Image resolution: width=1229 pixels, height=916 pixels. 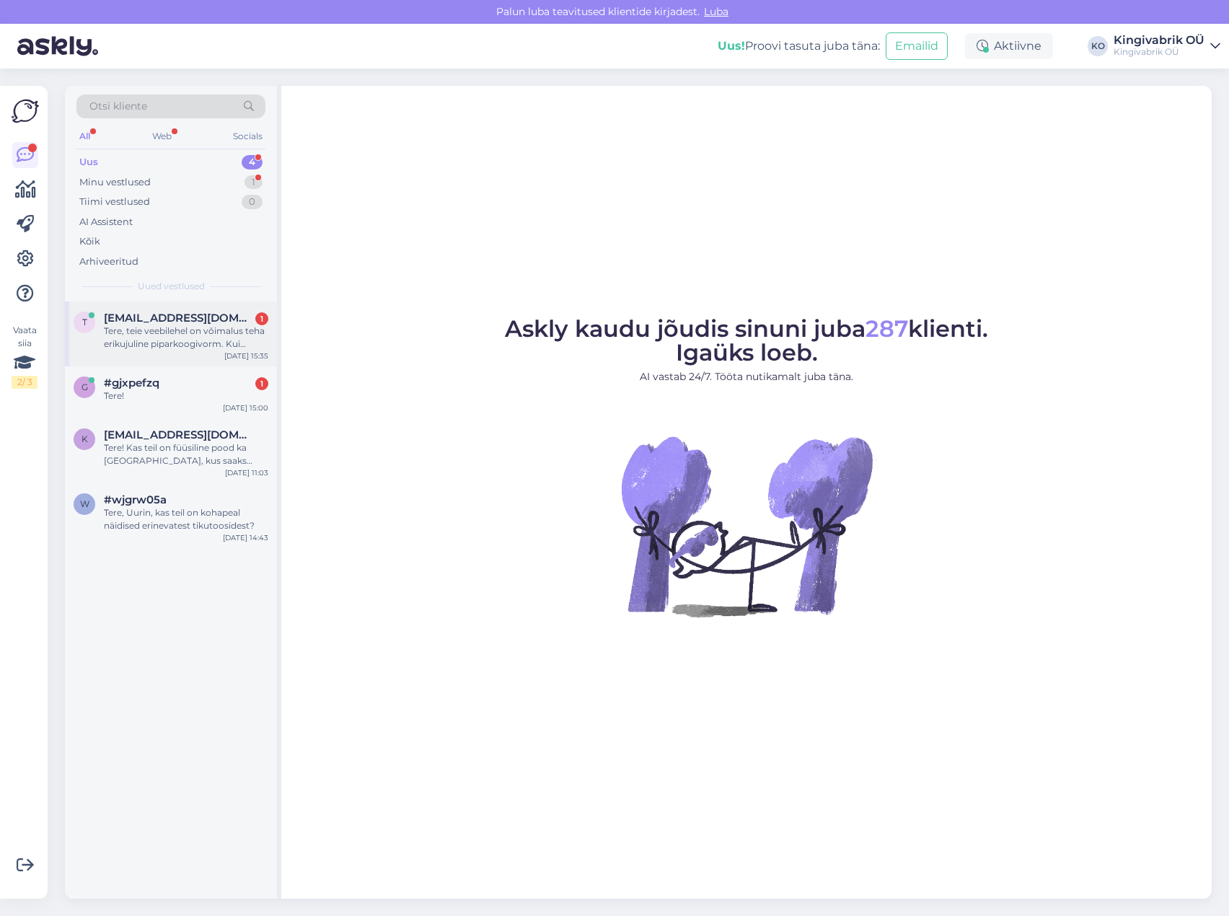 What do you see at coordinates (186, 519) in the screenshot?
I see `div: Tere, Uurin, kas teil on kohapeal näidised erinevatest tikutoosidest?` at bounding box center [186, 519].